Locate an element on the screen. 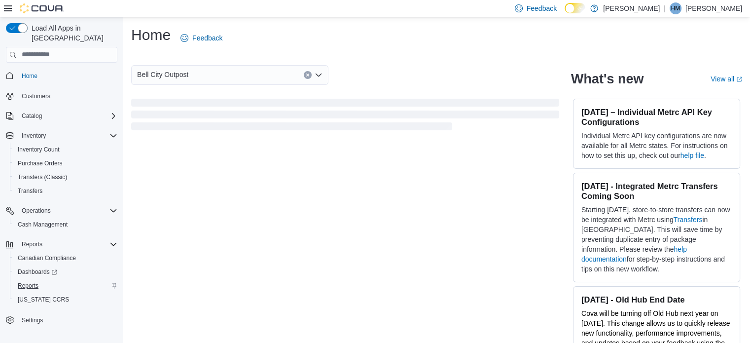  span: HM is located at coordinates (676, 8).